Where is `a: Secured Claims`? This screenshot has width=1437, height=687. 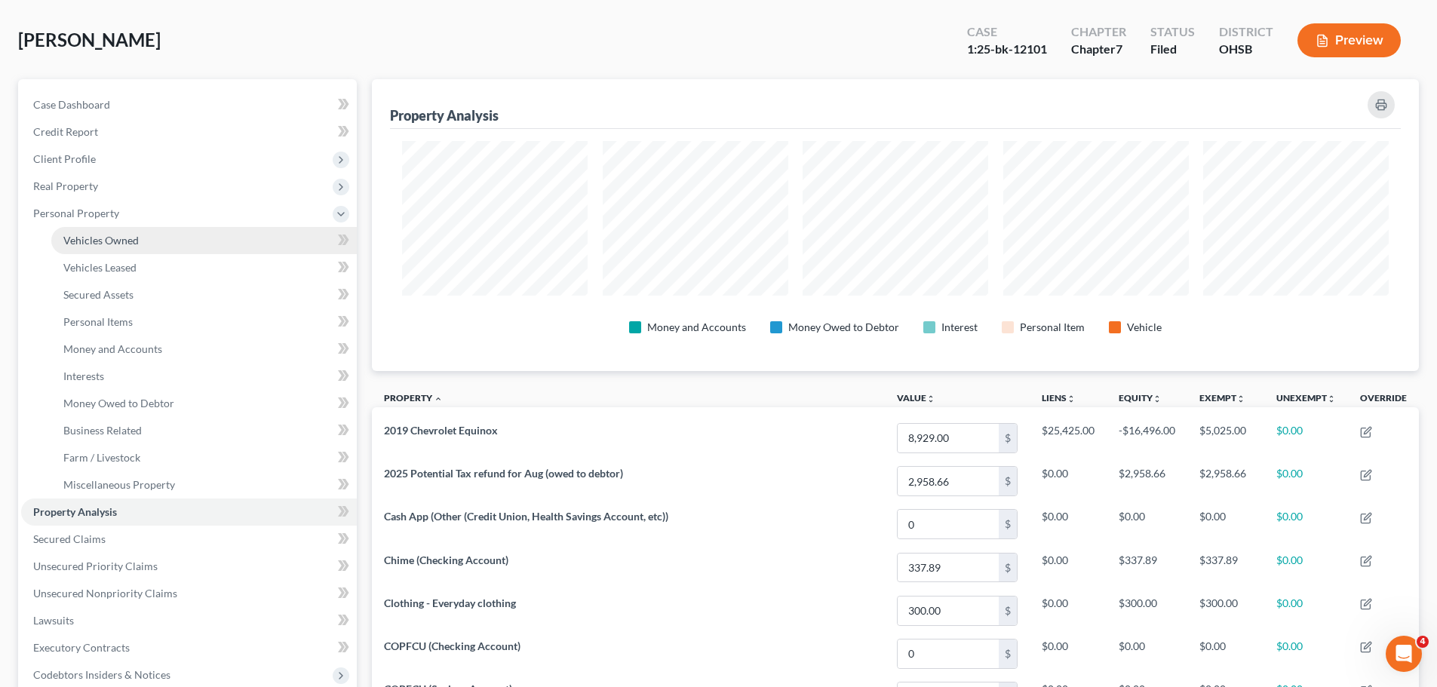
a: Secured Claims is located at coordinates (189, 540).